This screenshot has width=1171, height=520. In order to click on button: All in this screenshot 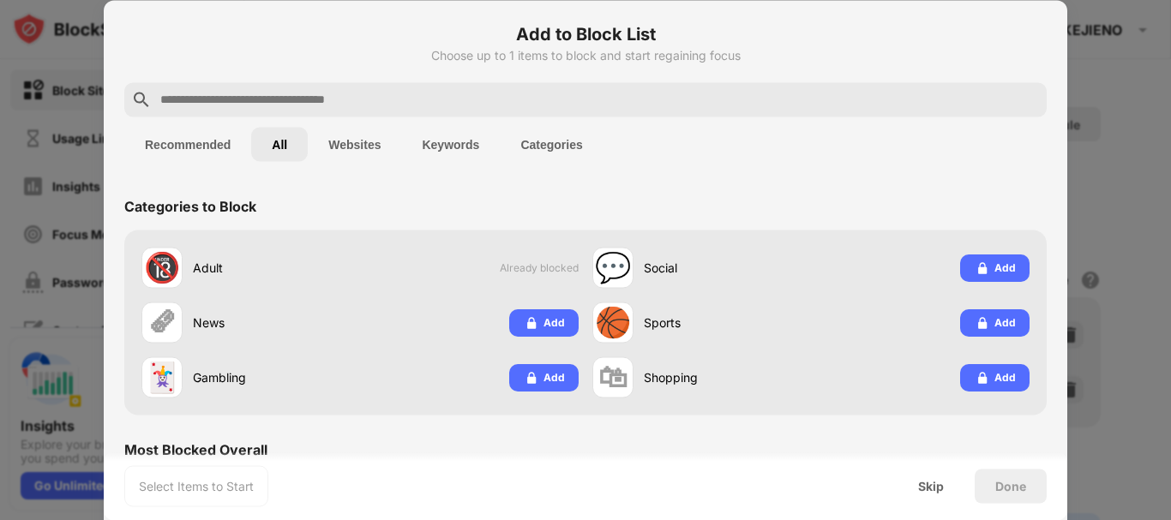, I will do `click(279, 144)`.